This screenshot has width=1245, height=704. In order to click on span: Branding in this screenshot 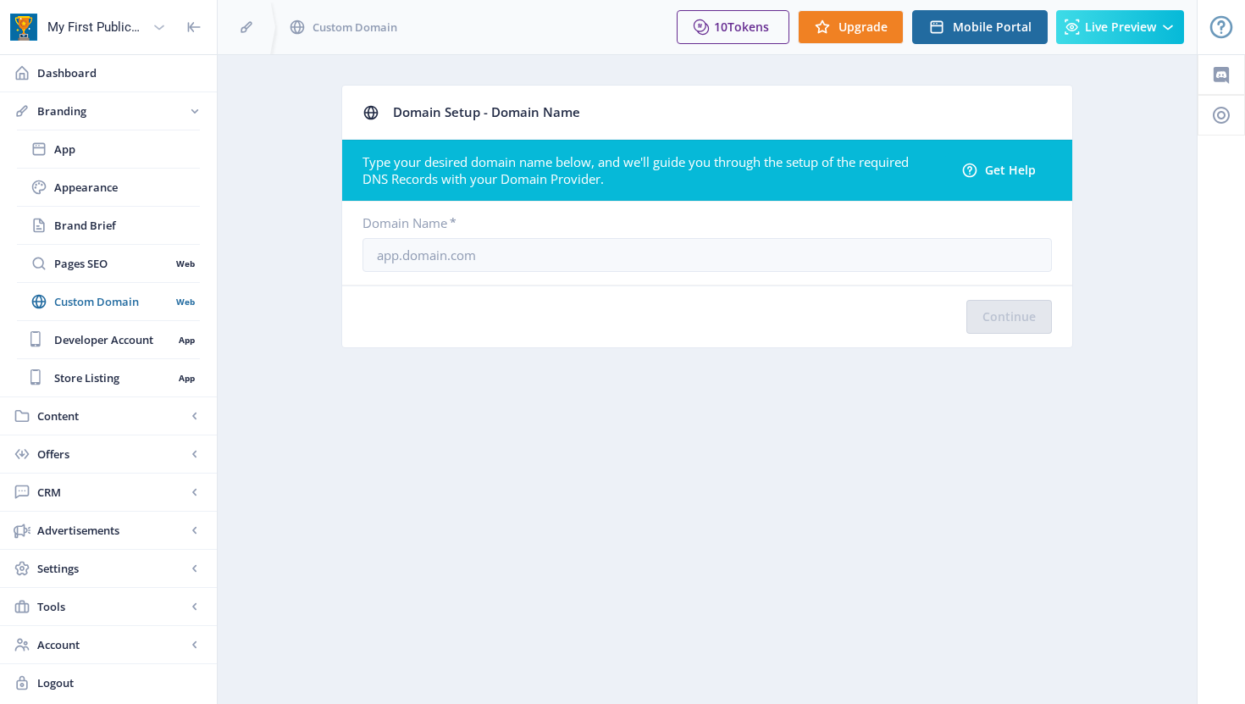, I will do `click(112, 111)`.